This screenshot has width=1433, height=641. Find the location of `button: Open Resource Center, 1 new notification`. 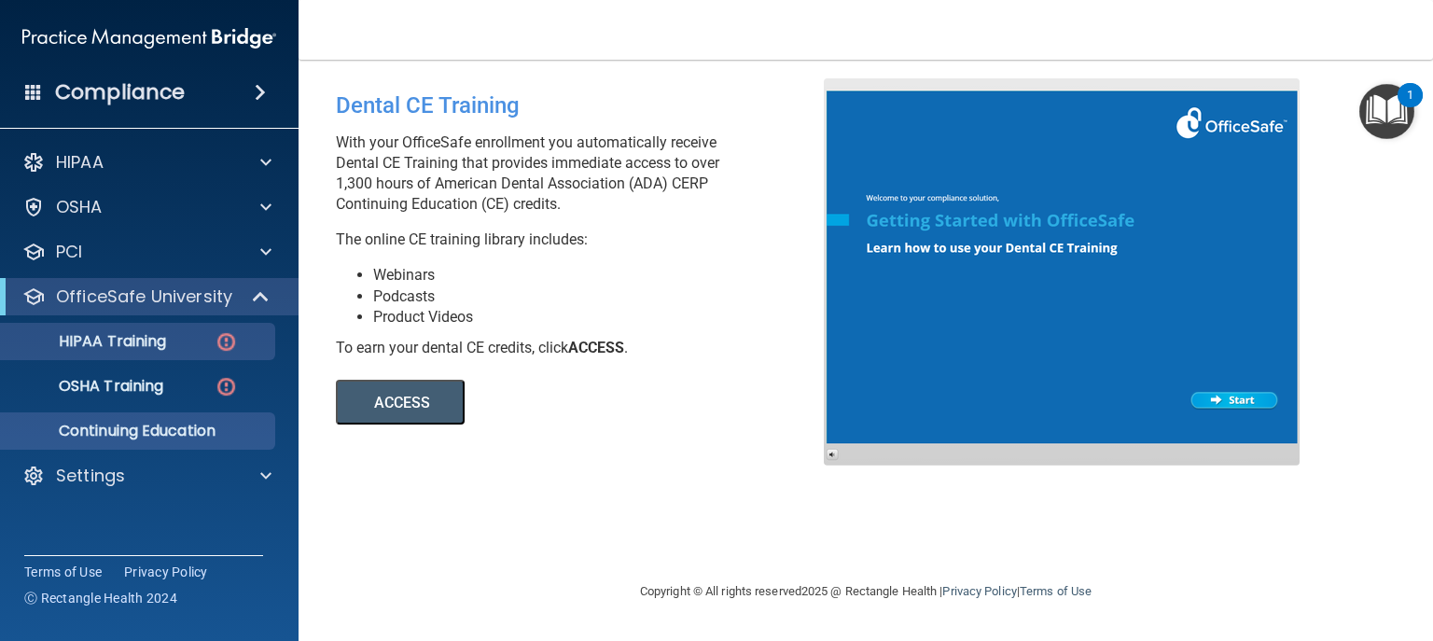

button: Open Resource Center, 1 new notification is located at coordinates (1386, 111).